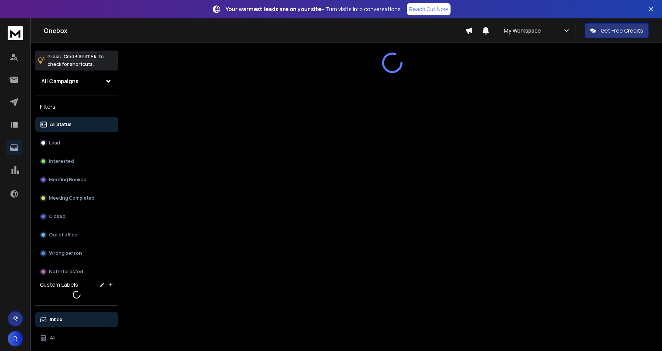 The image size is (662, 351). What do you see at coordinates (77, 216) in the screenshot?
I see `button: Closed` at bounding box center [77, 216].